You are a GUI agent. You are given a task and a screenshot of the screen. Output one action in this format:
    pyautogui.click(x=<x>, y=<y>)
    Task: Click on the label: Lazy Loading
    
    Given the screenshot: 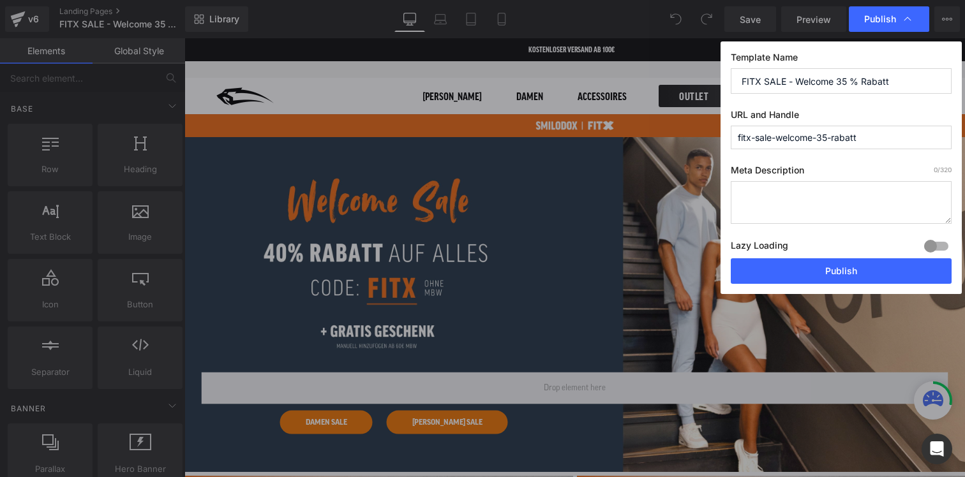 What is the action you would take?
    pyautogui.click(x=759, y=248)
    